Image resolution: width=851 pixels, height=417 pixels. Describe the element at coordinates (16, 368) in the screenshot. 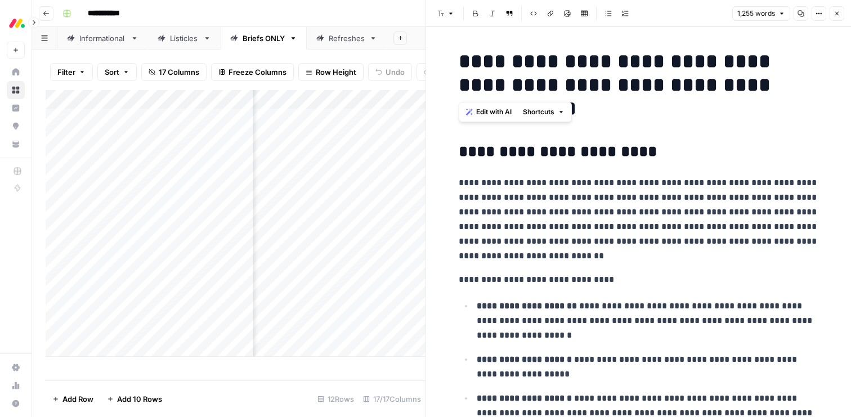

I see `a: Settings` at that location.